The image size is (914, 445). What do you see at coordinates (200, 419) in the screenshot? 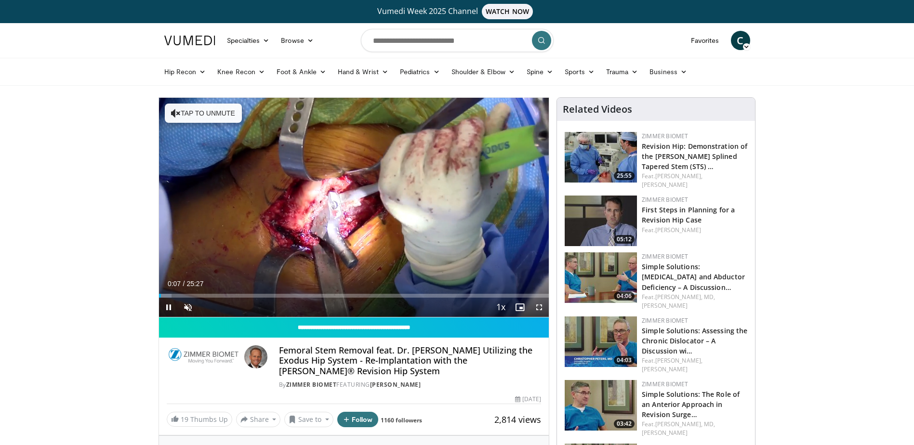
I see `a: 19 Thumbs Up` at bounding box center [200, 419].